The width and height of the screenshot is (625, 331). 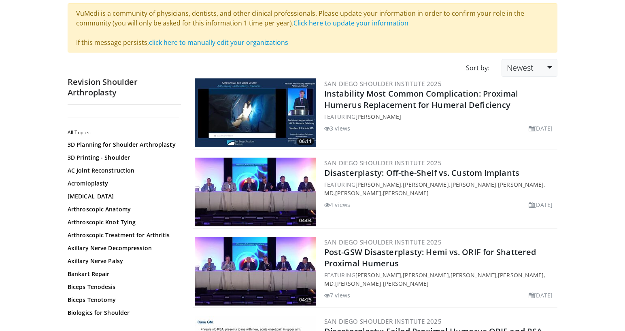 I want to click on img: dee80b1c-7985-4f40-8bf2-754db28ee49d.300x170_q85_crop-smart_upscale.jpg, so click(x=255, y=271).